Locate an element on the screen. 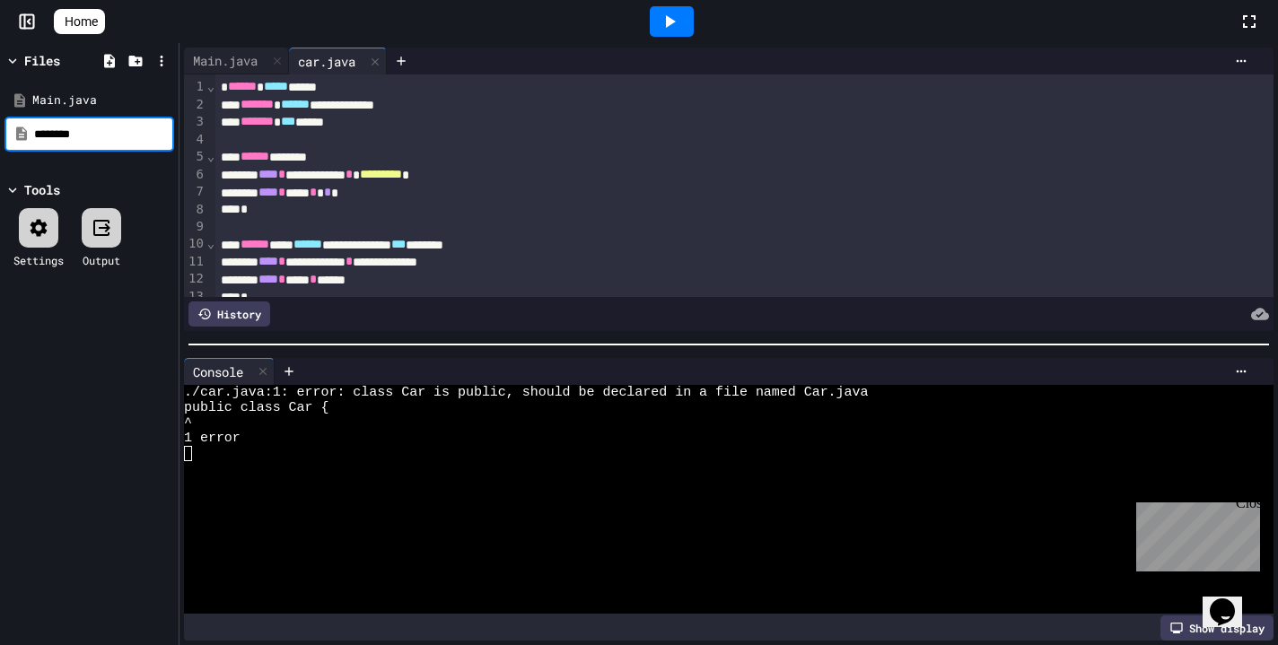 The image size is (1278, 645). div: 13 is located at coordinates (195, 296).